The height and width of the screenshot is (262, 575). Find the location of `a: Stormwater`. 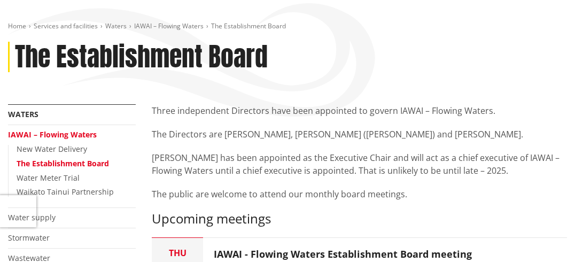

a: Stormwater is located at coordinates (29, 237).